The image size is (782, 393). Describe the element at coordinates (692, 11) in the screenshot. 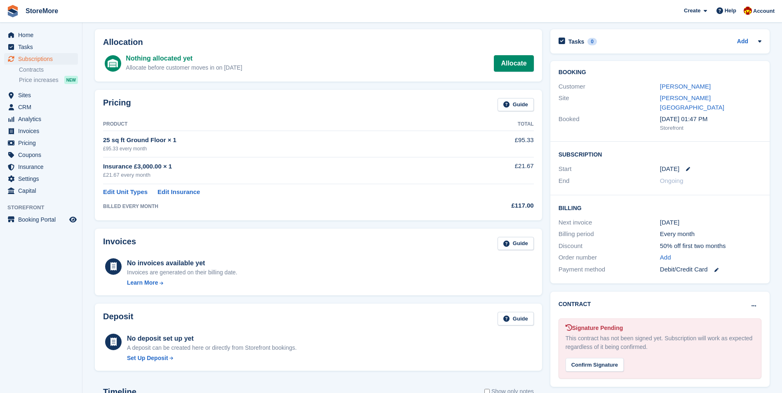

I see `span: Create` at that location.